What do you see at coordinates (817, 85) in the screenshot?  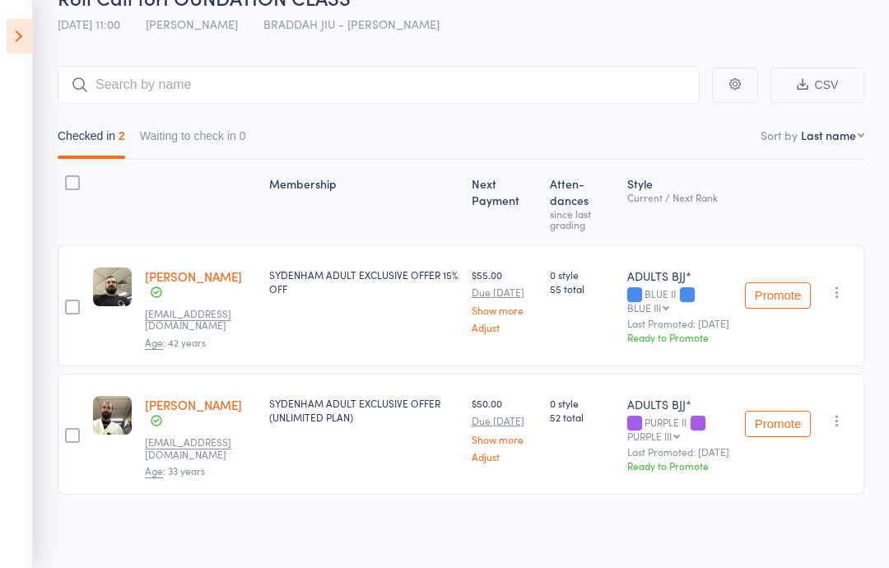 I see `button: CSV` at bounding box center [817, 85].